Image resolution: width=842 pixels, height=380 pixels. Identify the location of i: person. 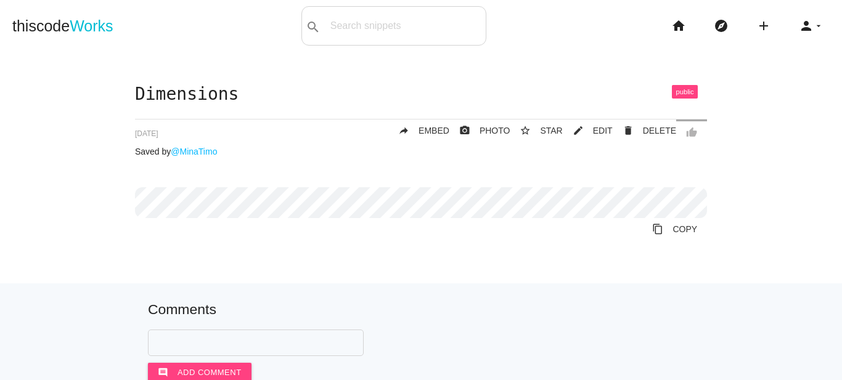
(806, 26).